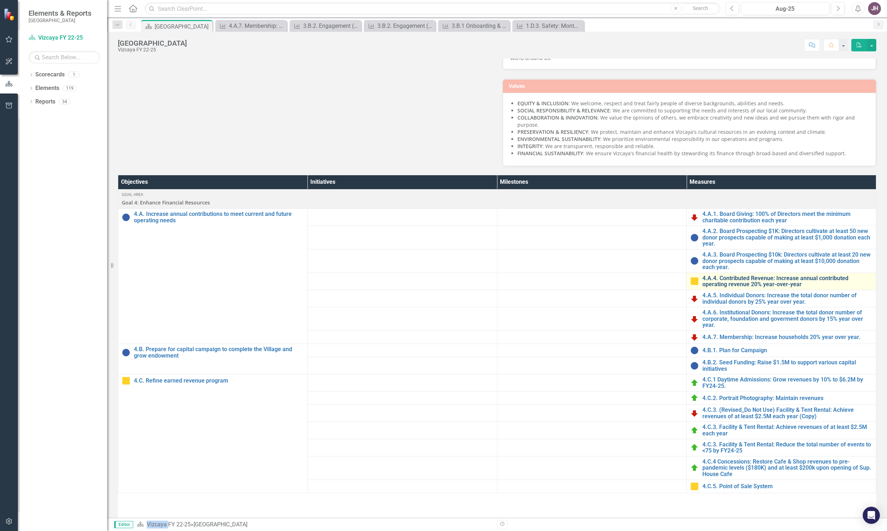  What do you see at coordinates (875, 9) in the screenshot?
I see `button: JH` at bounding box center [875, 9].